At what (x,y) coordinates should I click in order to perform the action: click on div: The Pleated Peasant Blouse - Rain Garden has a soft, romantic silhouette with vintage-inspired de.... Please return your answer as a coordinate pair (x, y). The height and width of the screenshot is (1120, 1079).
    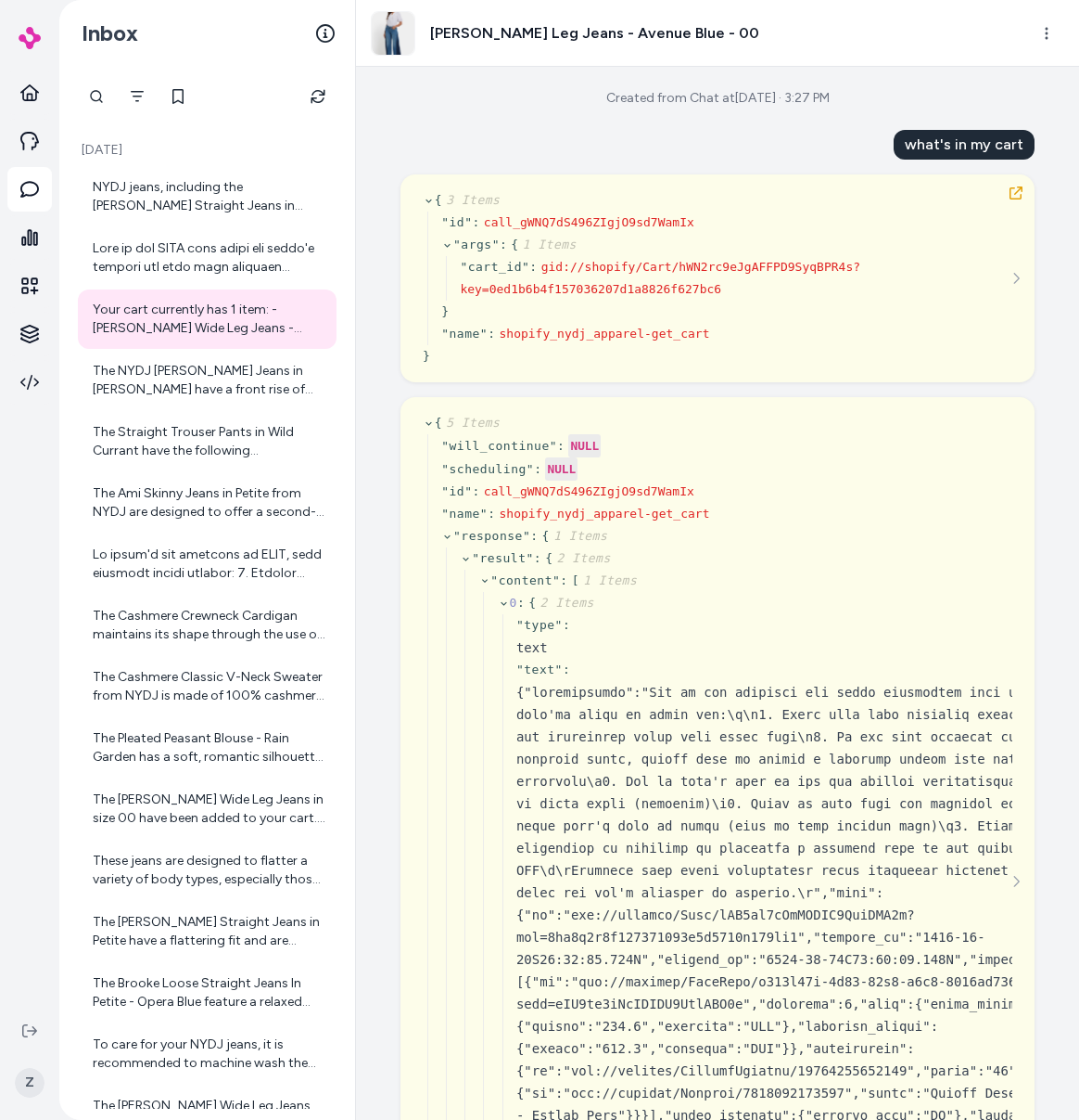
    Looking at the image, I should click on (208, 748).